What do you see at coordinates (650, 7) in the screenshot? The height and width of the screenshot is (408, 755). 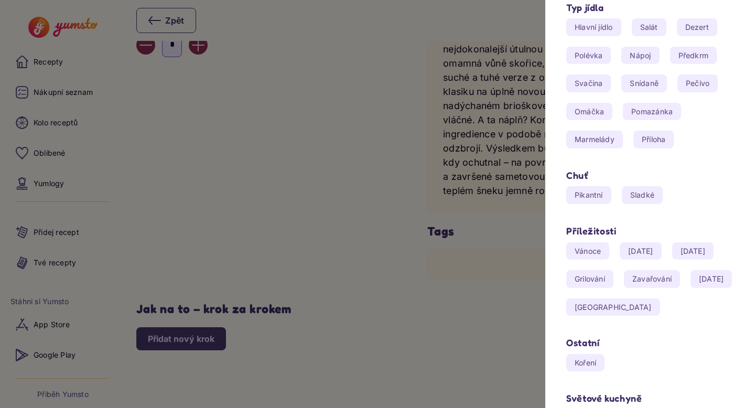 I see `h3: Typ jídla` at bounding box center [650, 7].